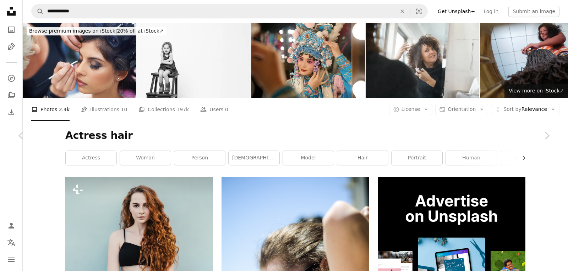  What do you see at coordinates (521, 158) in the screenshot?
I see `button: scroll list to the right` at bounding box center [521, 158].